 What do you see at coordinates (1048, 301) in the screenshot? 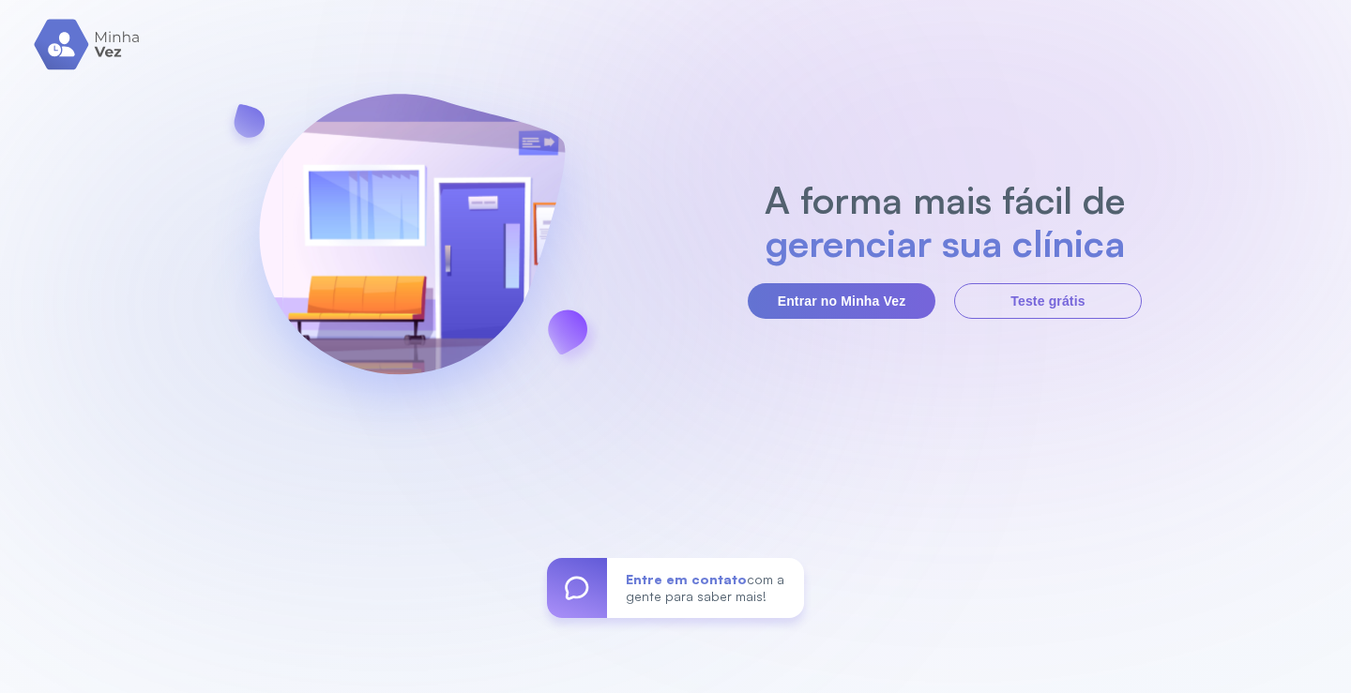
I see `button: Teste grátis` at bounding box center [1048, 301].